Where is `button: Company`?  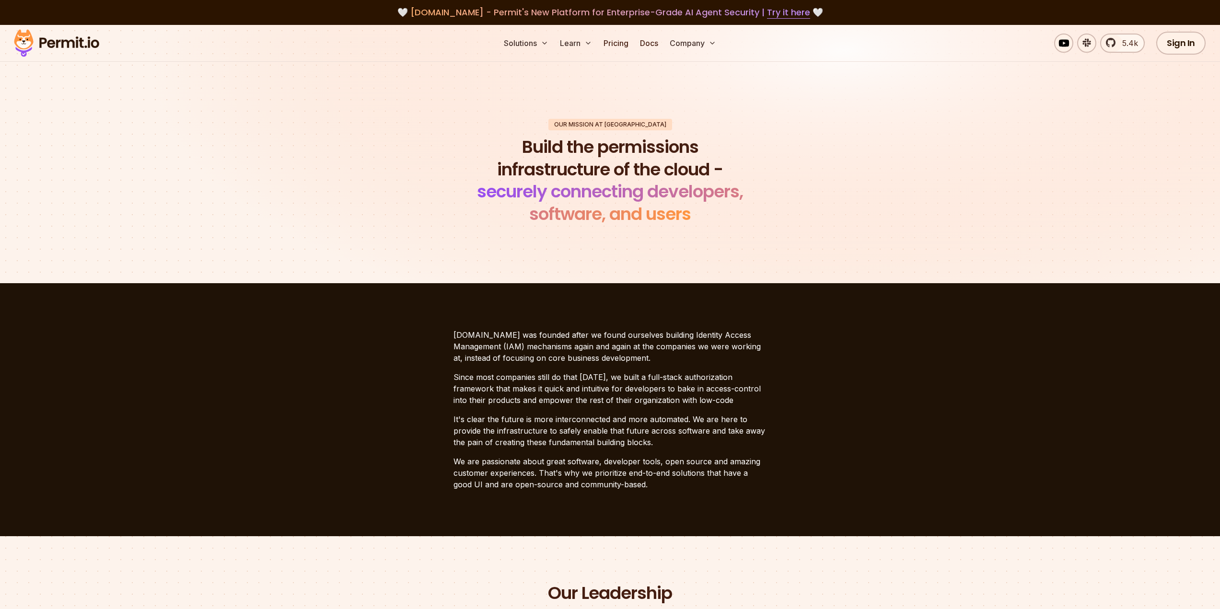 button: Company is located at coordinates (693, 43).